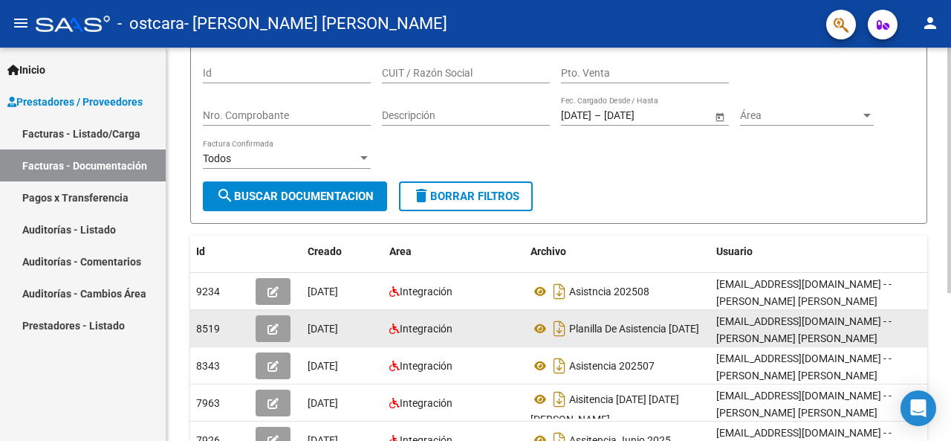  What do you see at coordinates (466, 196) in the screenshot?
I see `button: Borrar Filtros` at bounding box center [466, 196].